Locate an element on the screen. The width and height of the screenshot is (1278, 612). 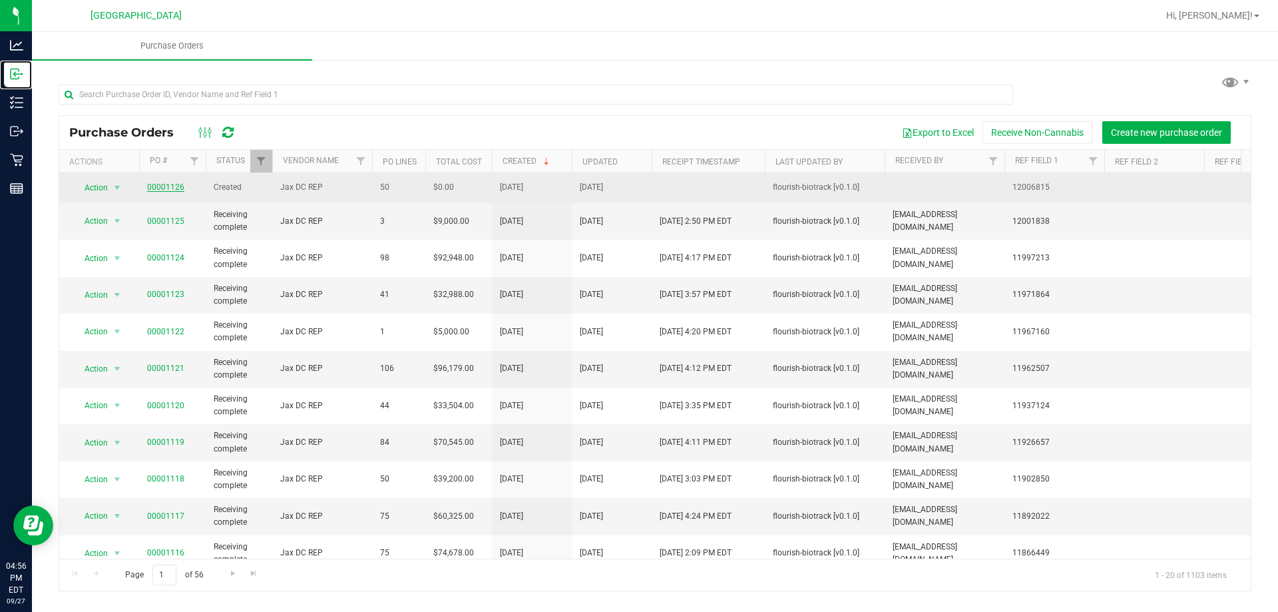
a: Ref Field 2 is located at coordinates (1136, 162).